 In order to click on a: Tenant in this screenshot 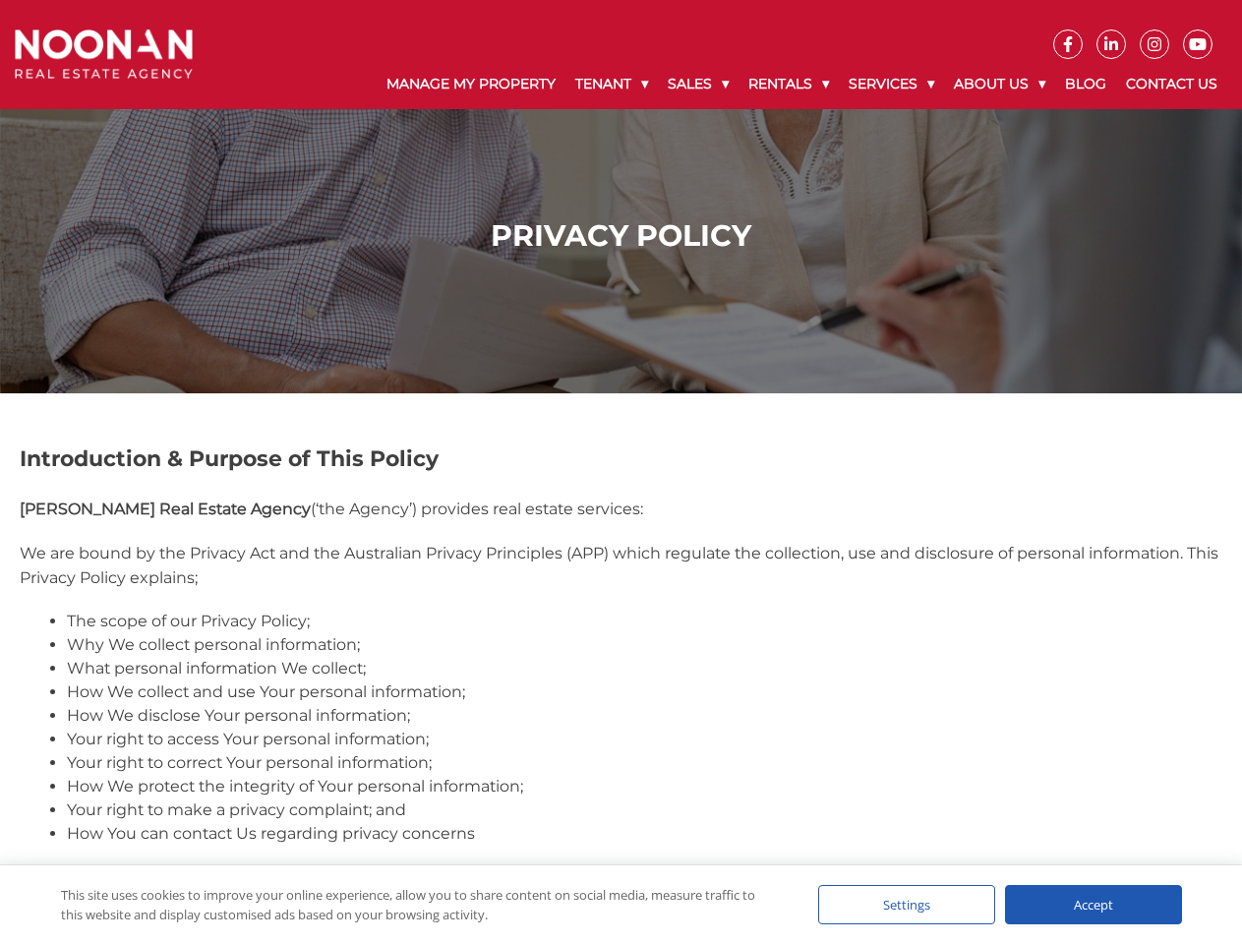, I will do `click(612, 84)`.